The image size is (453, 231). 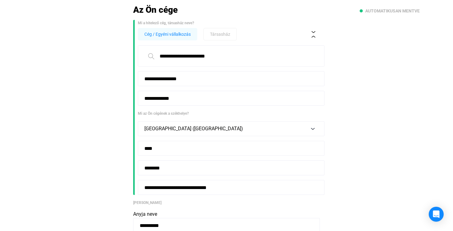 I want to click on span: Cég / Egyéni vállalkozás, so click(x=167, y=34).